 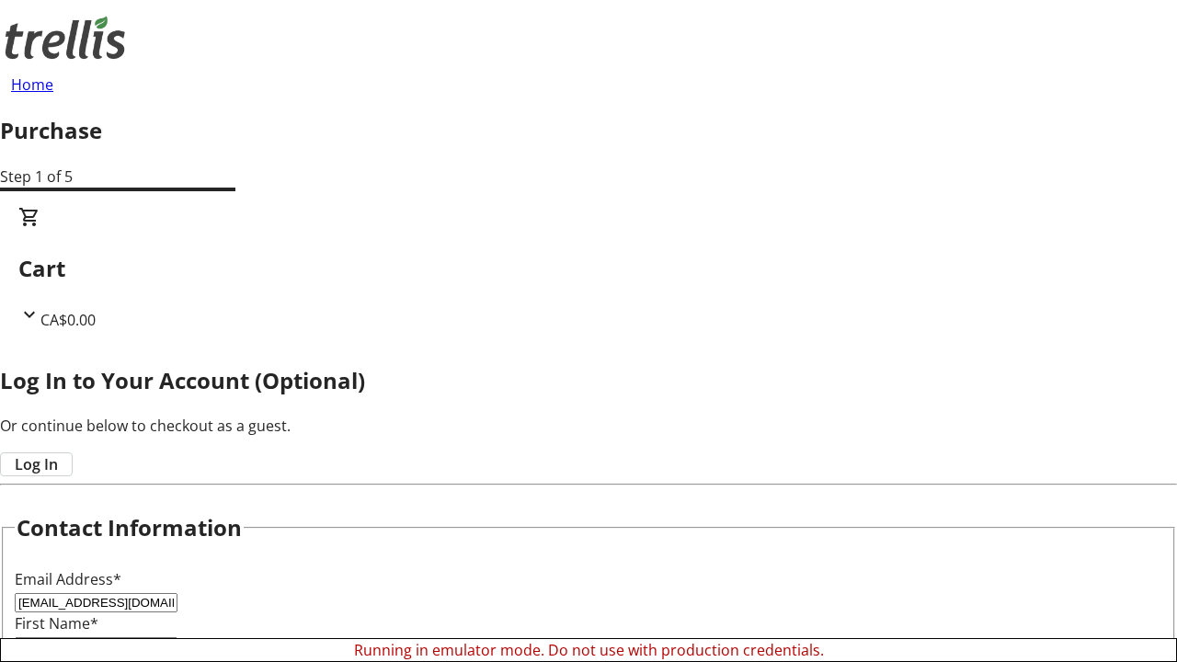 I want to click on label: First Name*, so click(x=56, y=623).